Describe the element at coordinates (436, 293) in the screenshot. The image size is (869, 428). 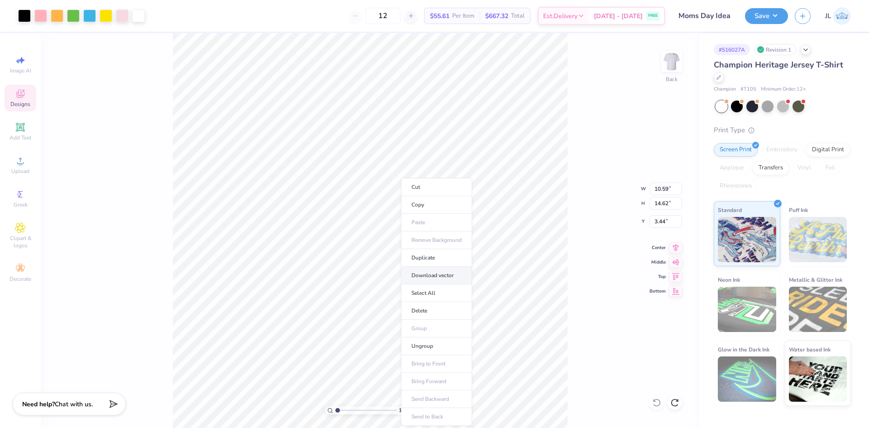
I see `li: Select All` at that location.